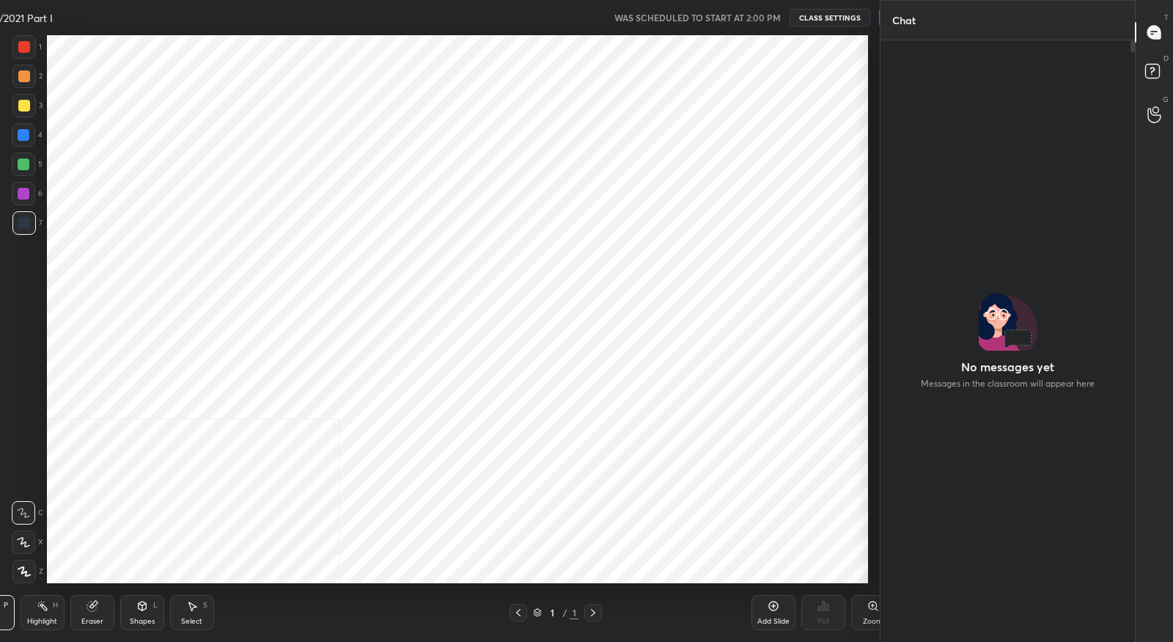 The image size is (1173, 642). I want to click on div: S, so click(205, 605).